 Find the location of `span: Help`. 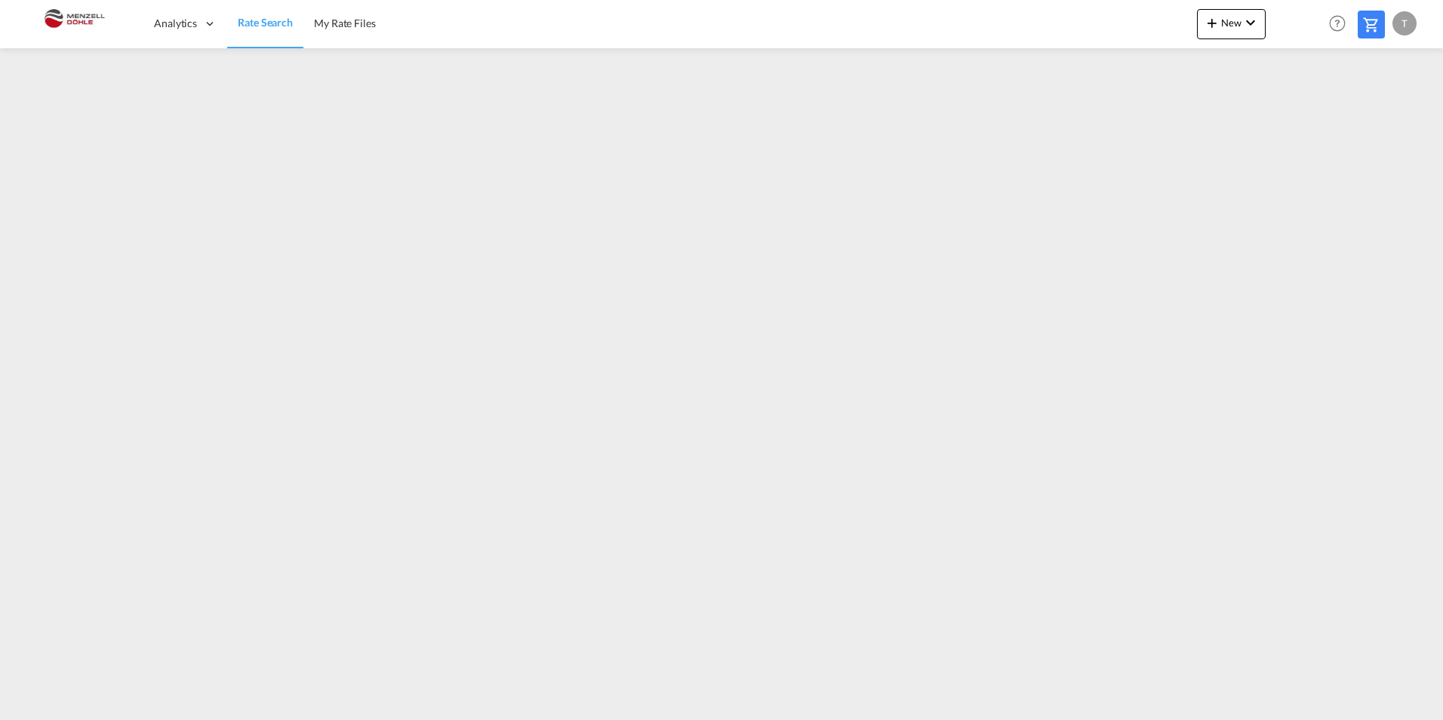

span: Help is located at coordinates (1337, 23).